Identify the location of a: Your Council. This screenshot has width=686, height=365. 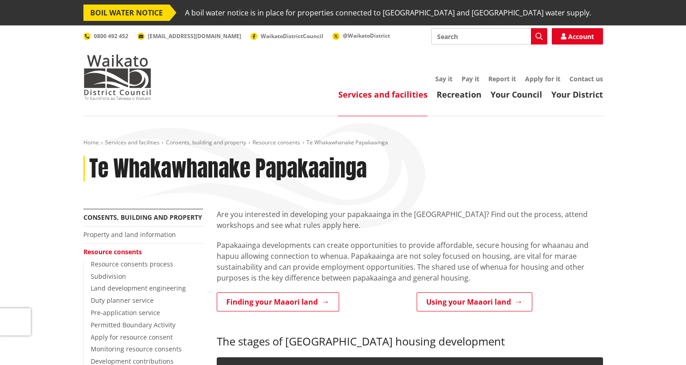
(517, 94).